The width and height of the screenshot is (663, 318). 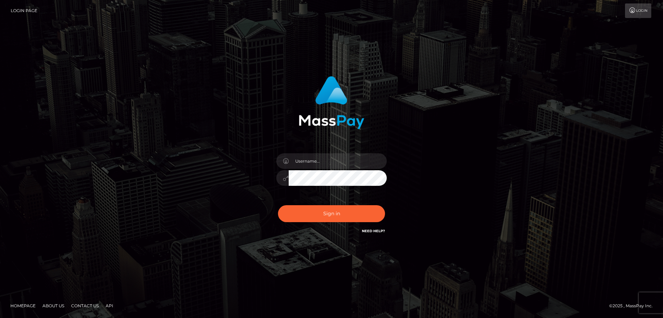 I want to click on a: Contact Us, so click(x=85, y=305).